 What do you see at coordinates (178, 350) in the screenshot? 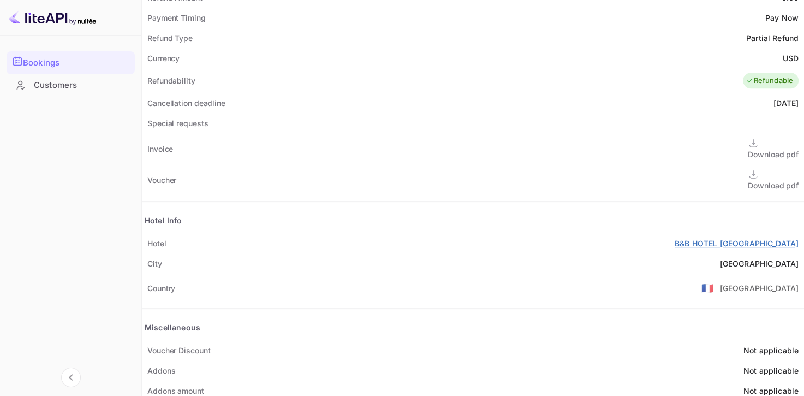
I see `ya-tr-span: Voucher Discount` at bounding box center [178, 350].